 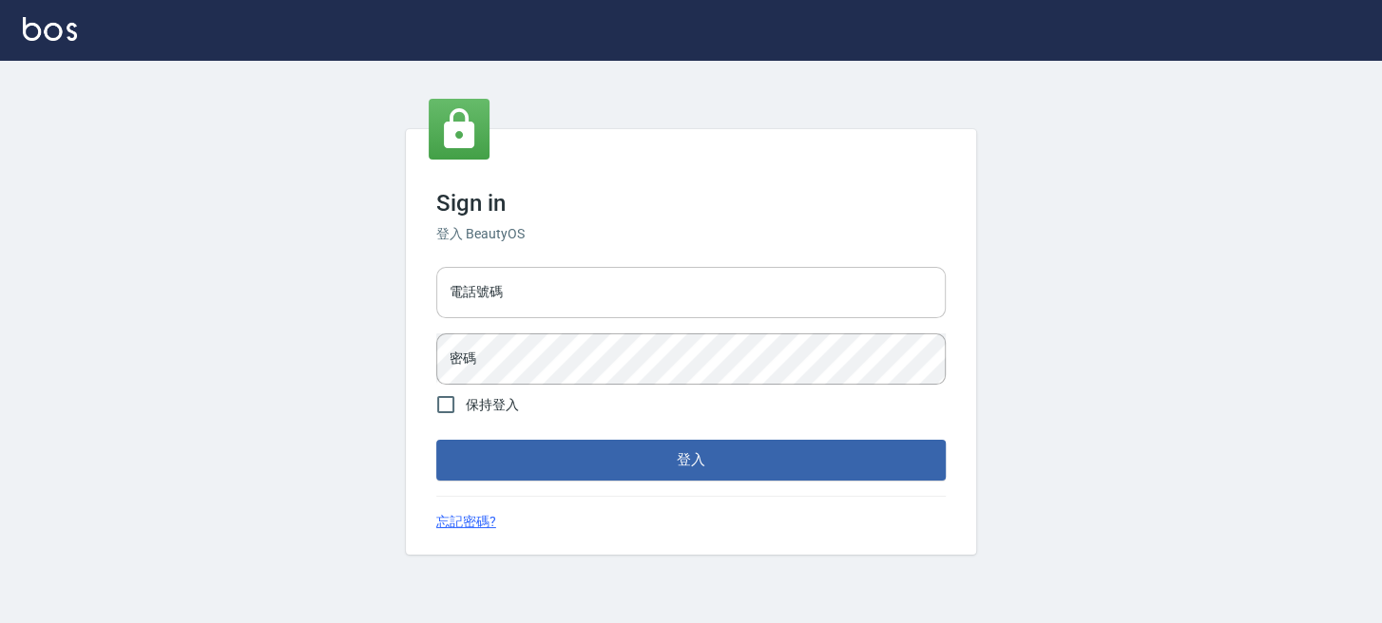 I want to click on button: 登入, so click(x=691, y=460).